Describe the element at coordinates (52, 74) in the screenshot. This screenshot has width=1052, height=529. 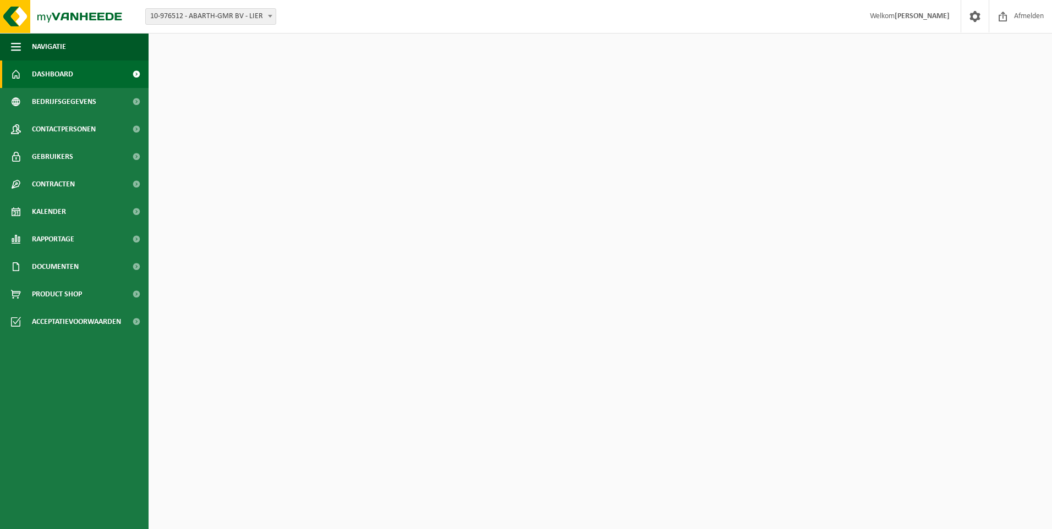
I see `span: Dashboard` at that location.